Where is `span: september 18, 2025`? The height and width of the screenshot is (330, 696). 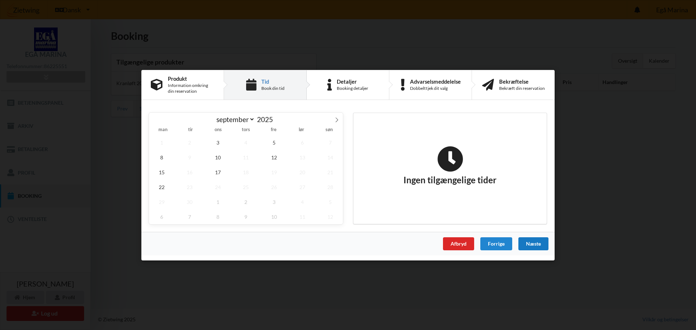
span: september 18, 2025 is located at coordinates (246, 172).